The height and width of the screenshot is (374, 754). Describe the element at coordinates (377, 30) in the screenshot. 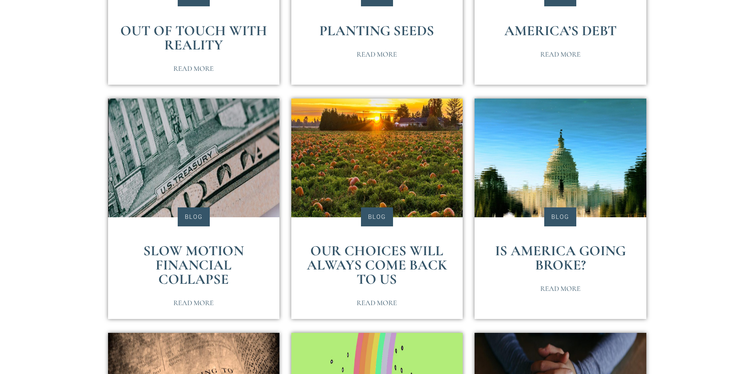

I see `a: Planting Seeds` at that location.